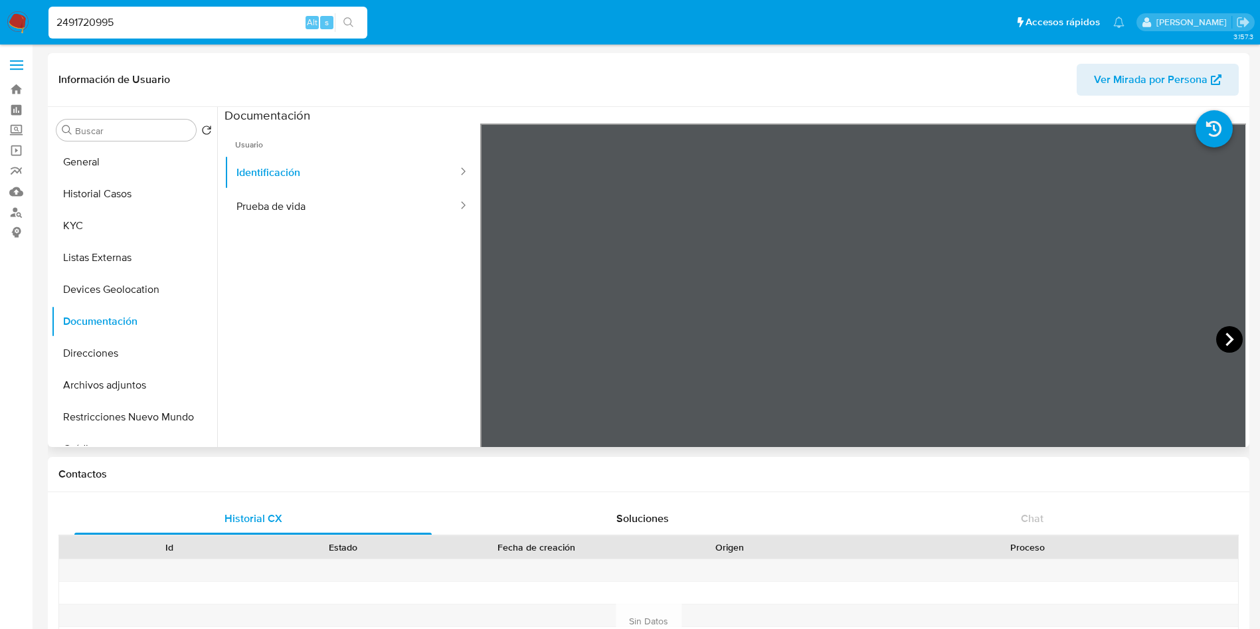 This screenshot has width=1260, height=629. I want to click on span: Soluciones, so click(642, 518).